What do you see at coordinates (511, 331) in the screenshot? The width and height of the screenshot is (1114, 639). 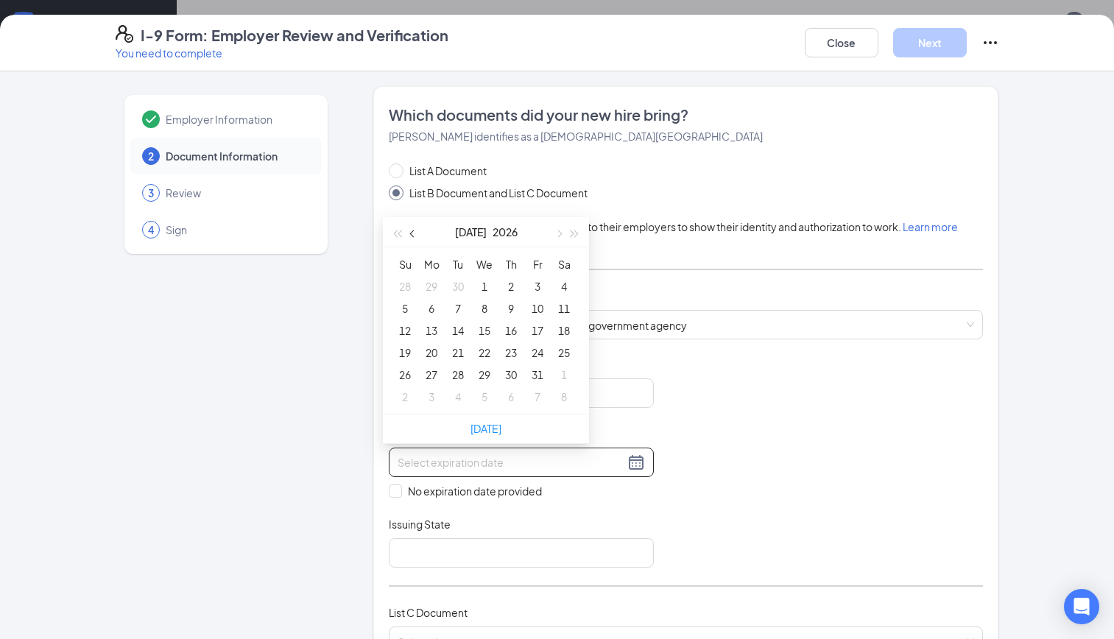 I see `td: 2026-07-16` at bounding box center [511, 331].